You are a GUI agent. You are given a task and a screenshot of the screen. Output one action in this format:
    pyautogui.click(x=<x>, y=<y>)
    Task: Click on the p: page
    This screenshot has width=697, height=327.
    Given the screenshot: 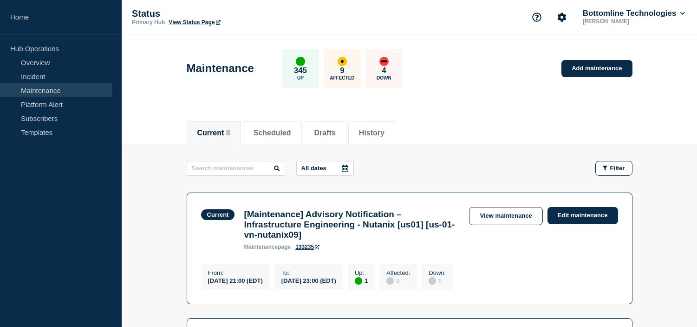 What is the action you would take?
    pyautogui.click(x=267, y=247)
    